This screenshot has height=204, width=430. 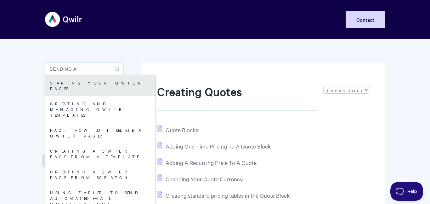 What do you see at coordinates (211, 162) in the screenshot?
I see `span: Adding A Recurring Price To A Quote` at bounding box center [211, 162].